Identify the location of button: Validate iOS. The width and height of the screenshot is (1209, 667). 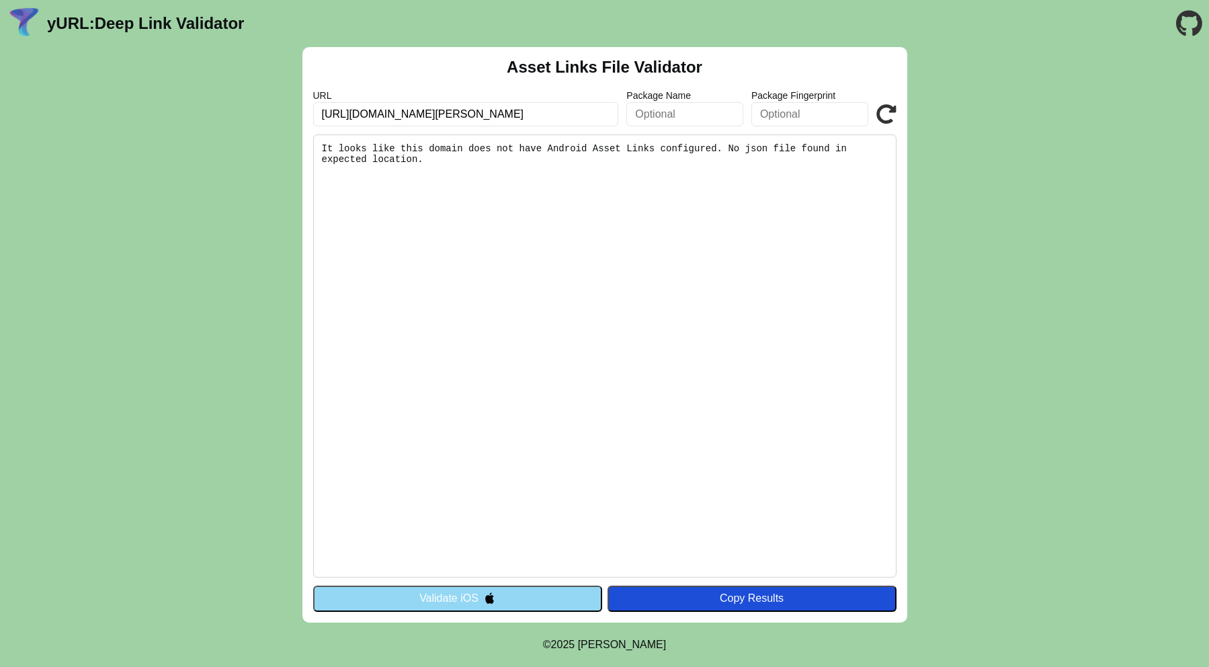
(458, 598).